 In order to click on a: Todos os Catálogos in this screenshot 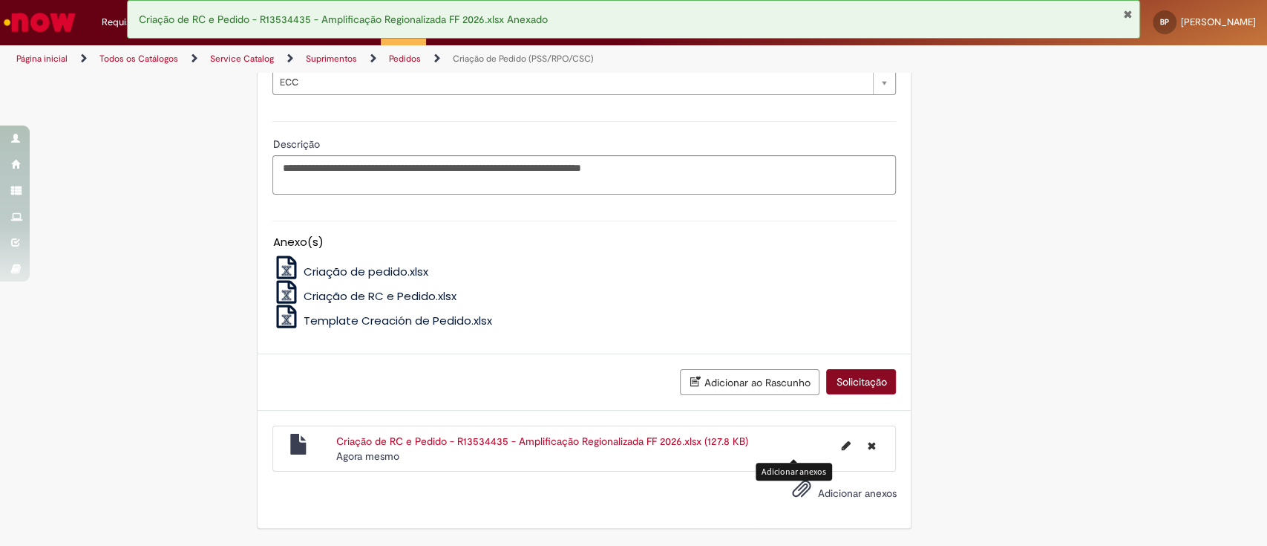, I will do `click(139, 59)`.